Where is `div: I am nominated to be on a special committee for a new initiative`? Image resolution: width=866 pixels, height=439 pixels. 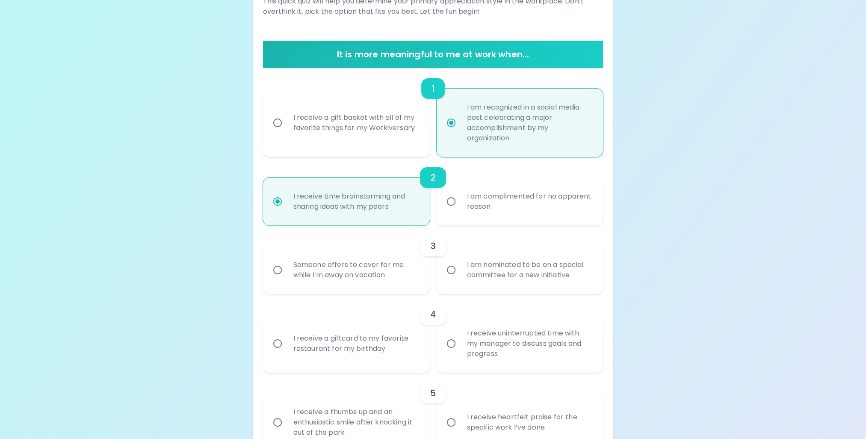
div: I am nominated to be on a special committee for a new initiative is located at coordinates (529, 270).